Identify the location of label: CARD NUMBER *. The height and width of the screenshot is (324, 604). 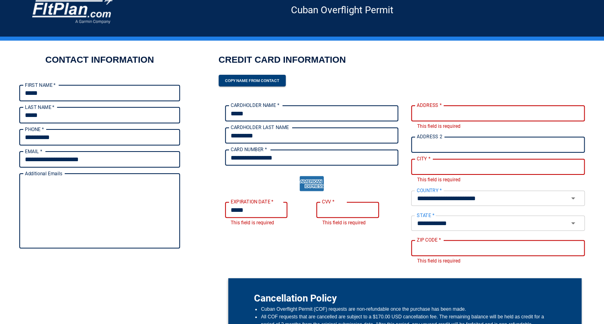
(249, 149).